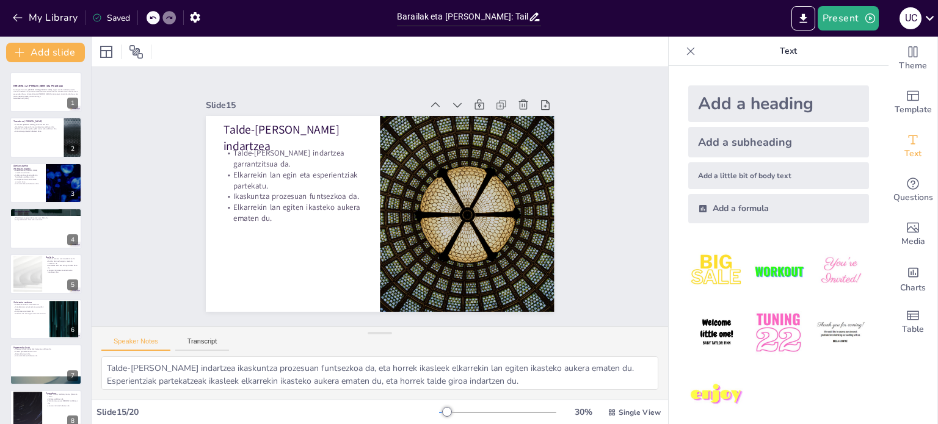 This screenshot has width=938, height=424. I want to click on span: Table, so click(913, 330).